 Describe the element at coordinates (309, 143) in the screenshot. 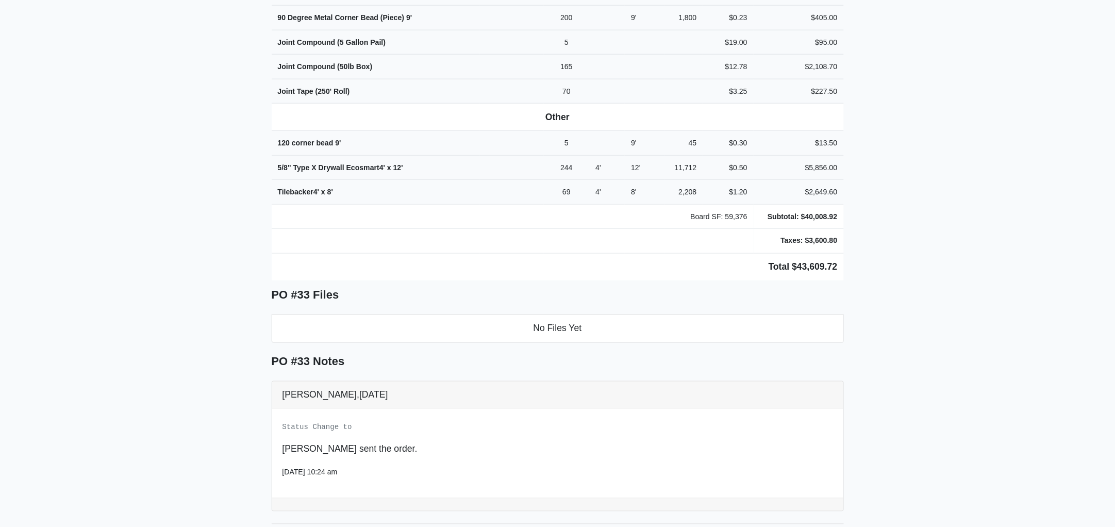

I see `strong: 120 corner bead` at that location.